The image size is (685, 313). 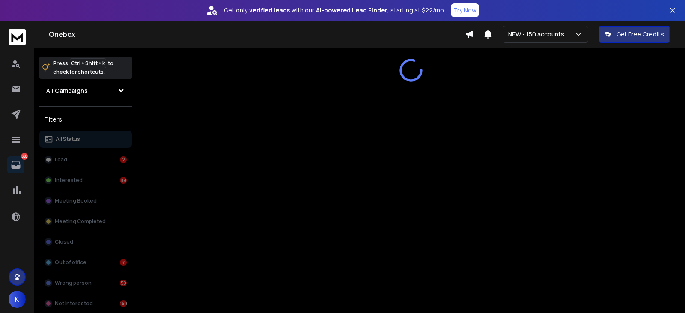 I want to click on span: K, so click(x=17, y=299).